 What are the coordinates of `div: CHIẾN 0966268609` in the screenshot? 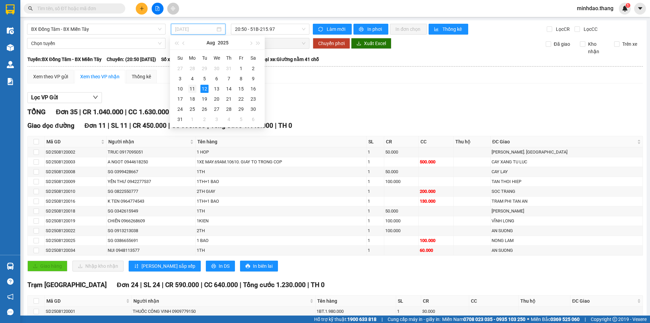 It's located at (151, 221).